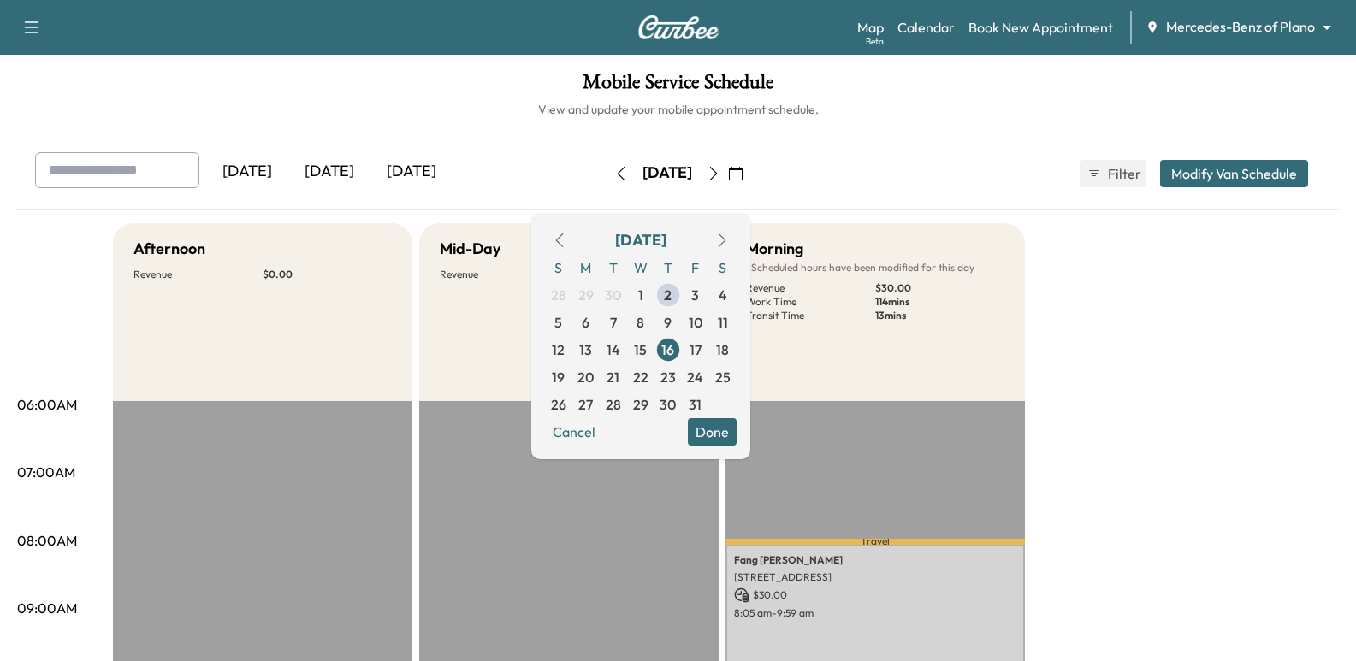  Describe the element at coordinates (667, 350) in the screenshot. I see `span: 16` at that location.